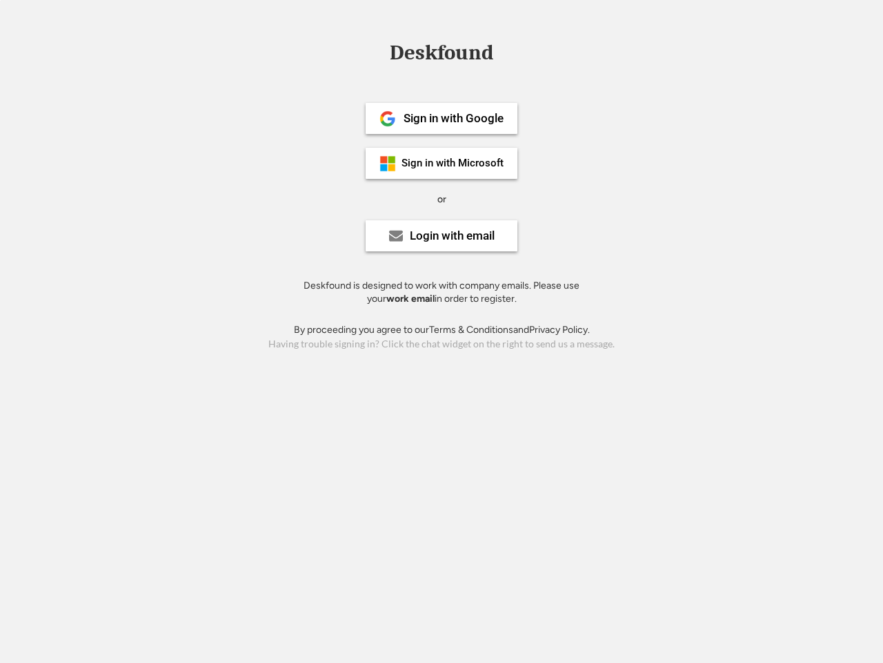  What do you see at coordinates (442, 52) in the screenshot?
I see `div: Deskfound` at bounding box center [442, 52].